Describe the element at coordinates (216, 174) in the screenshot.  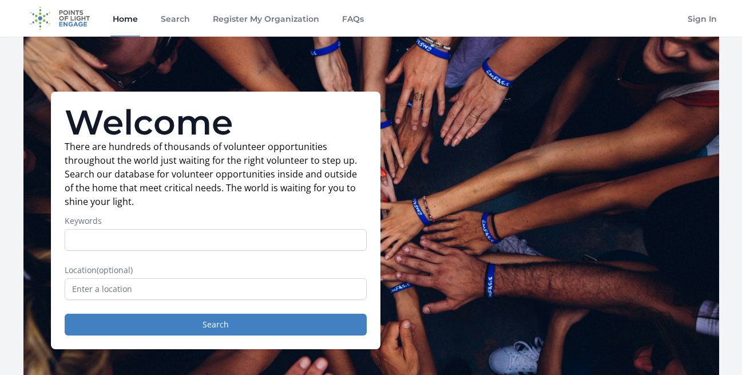
I see `p: There are hundreds of thousands of volunteer opportunities throughout the world just waiting for ...` at that location.